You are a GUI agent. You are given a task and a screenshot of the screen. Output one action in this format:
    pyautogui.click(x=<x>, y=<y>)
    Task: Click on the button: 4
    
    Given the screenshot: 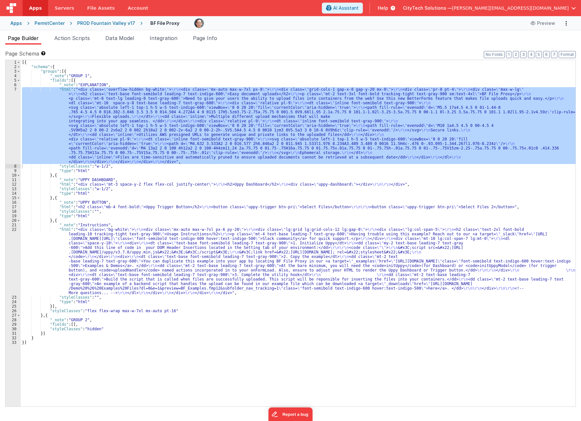 What is the action you would take?
    pyautogui.click(x=531, y=55)
    